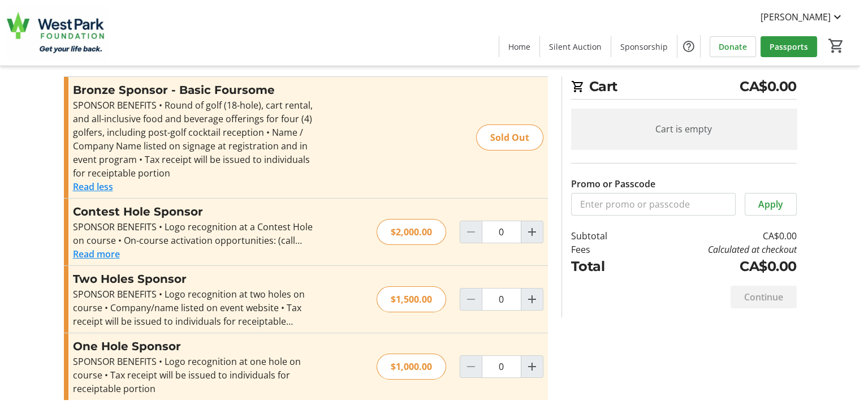  What do you see at coordinates (613, 184) in the screenshot?
I see `label: Promo or Passcode` at bounding box center [613, 184].